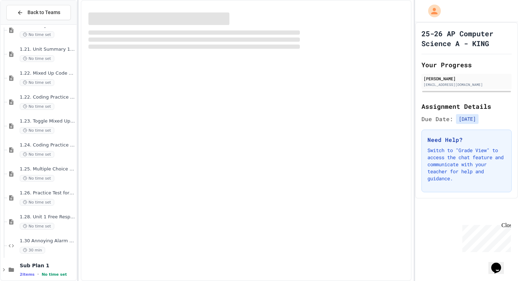 The height and width of the screenshot is (281, 518). What do you see at coordinates (47, 145) in the screenshot?
I see `span: 1.24. Coding Practice 1b (1.7-1.15)` at bounding box center [47, 145].